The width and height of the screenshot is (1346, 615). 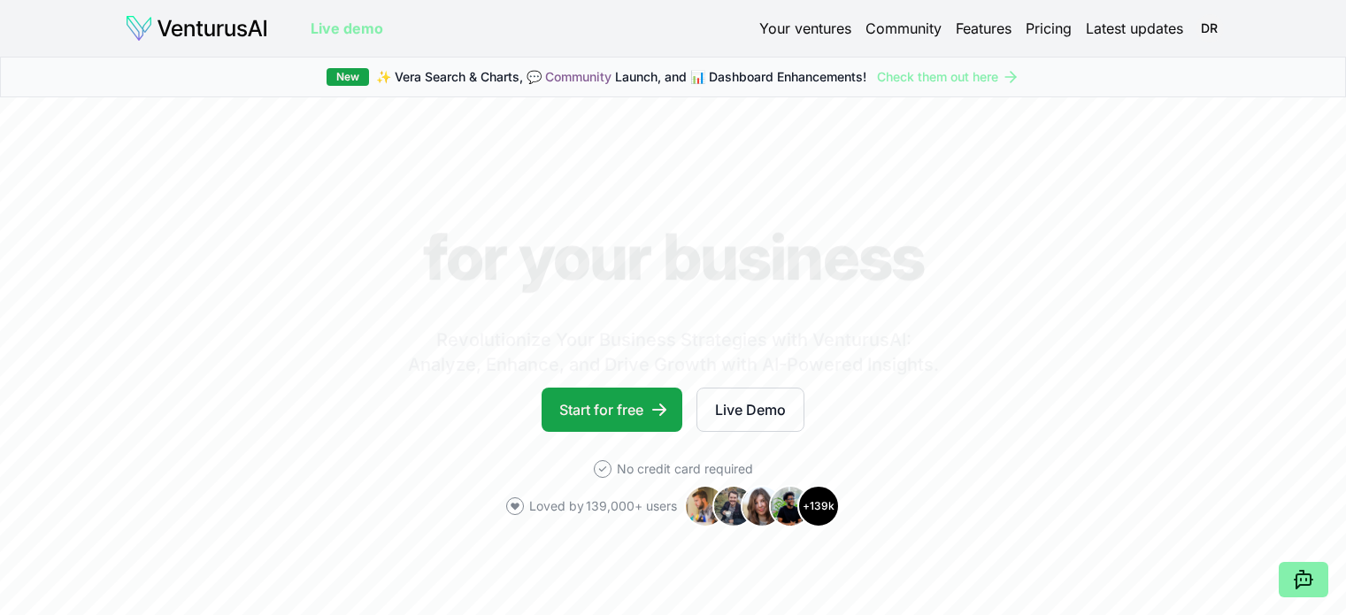 I want to click on span: ✨ Vera Search & Charts, 💬 Launch, and 📊 Dashboard Enhancements!, so click(x=621, y=77).